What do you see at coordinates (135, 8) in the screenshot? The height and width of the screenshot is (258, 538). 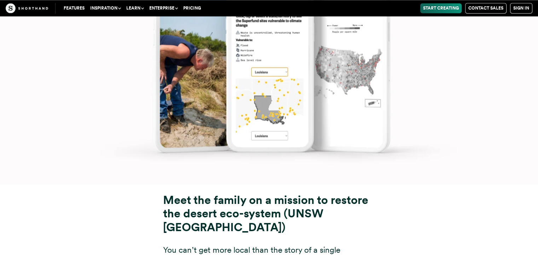 I see `button: Learn` at bounding box center [135, 8].